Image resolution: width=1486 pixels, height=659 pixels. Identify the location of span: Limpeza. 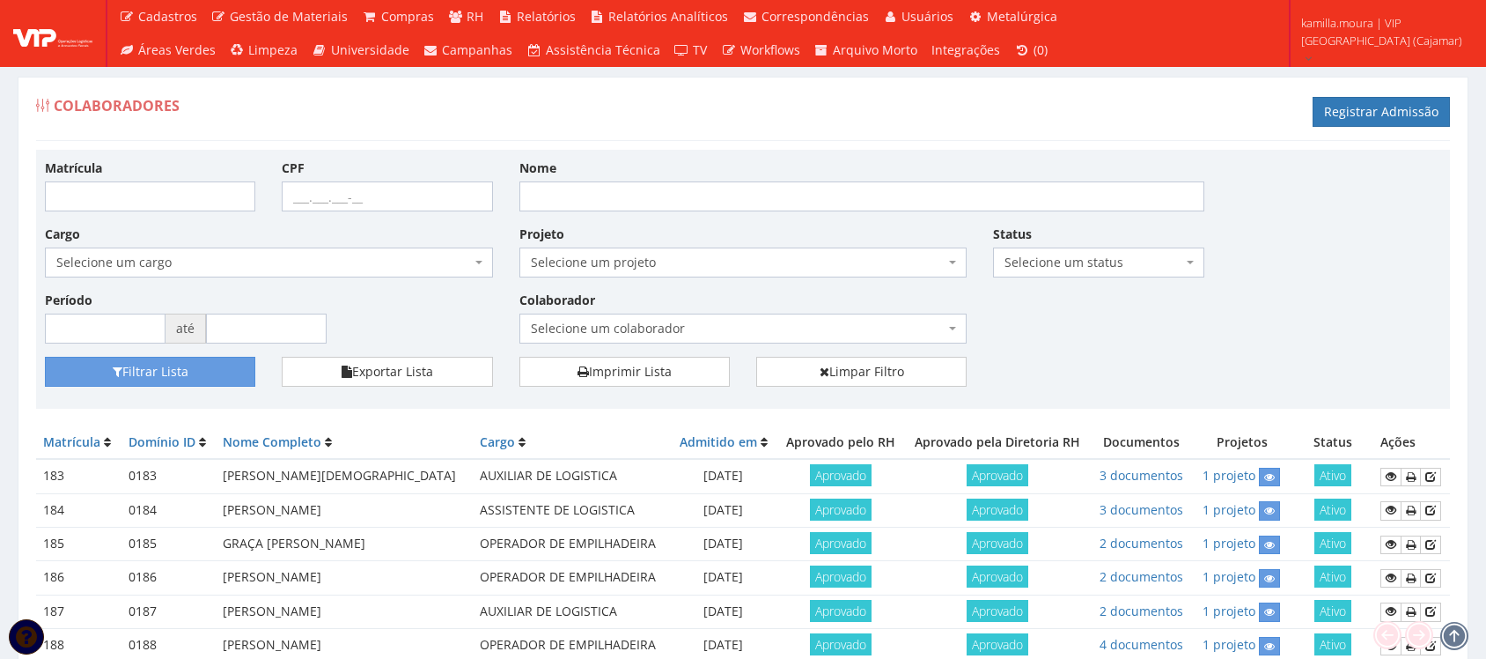
(273, 49).